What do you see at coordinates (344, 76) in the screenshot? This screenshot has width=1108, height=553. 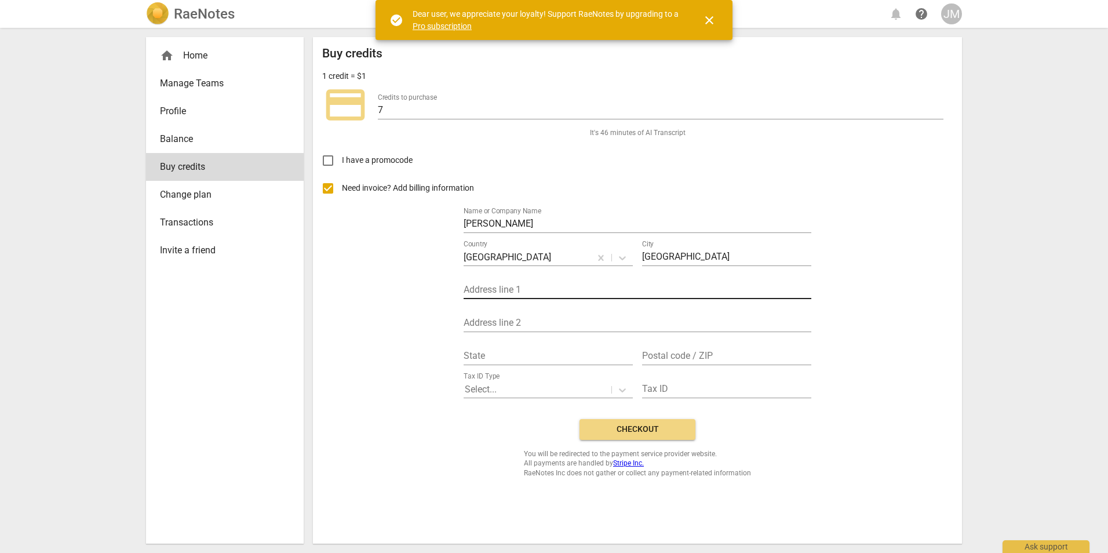 I see `p: 1 credit = $1` at bounding box center [344, 76].